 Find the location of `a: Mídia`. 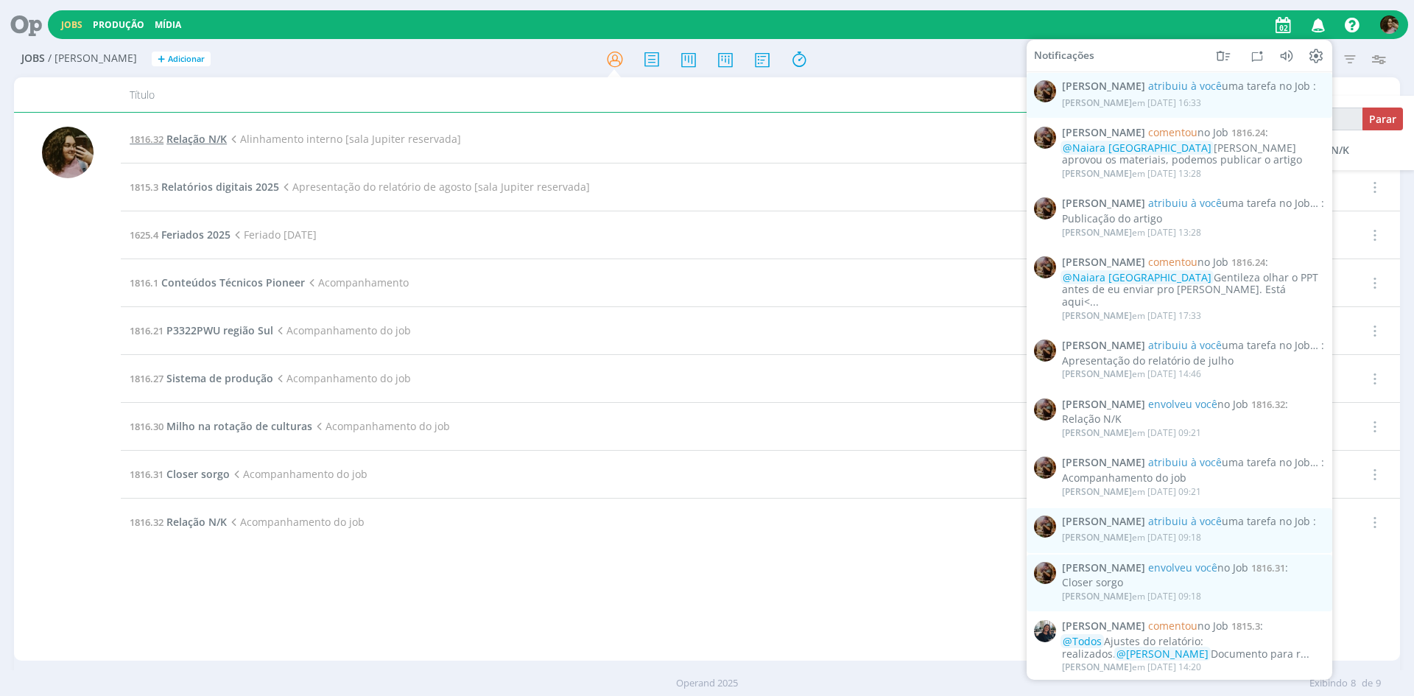

a: Mídia is located at coordinates (168, 24).